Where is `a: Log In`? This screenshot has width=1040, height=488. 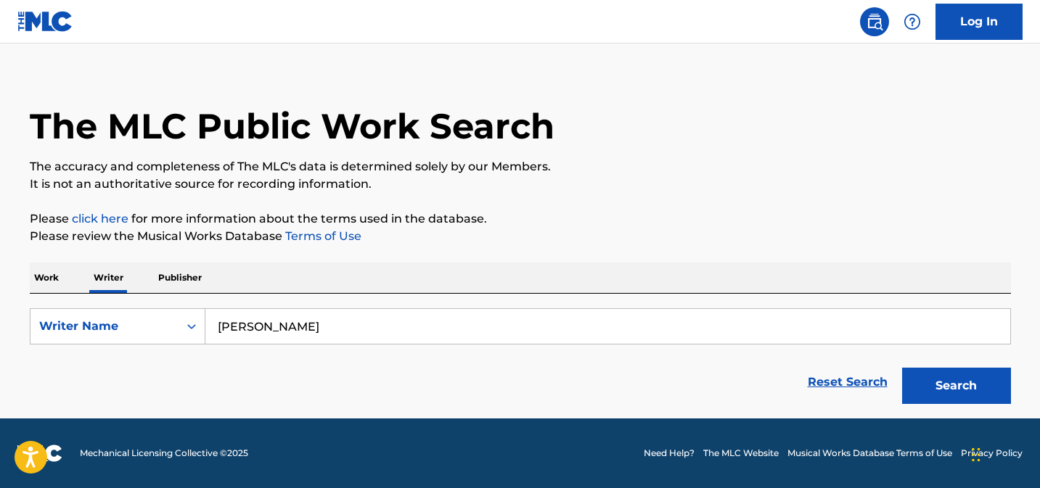
a: Log In is located at coordinates (979, 22).